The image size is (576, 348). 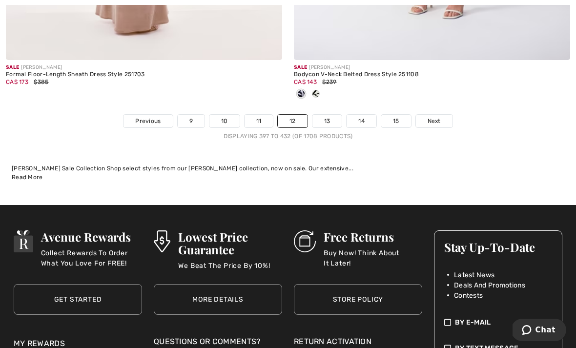 I want to click on a: 13, so click(x=327, y=121).